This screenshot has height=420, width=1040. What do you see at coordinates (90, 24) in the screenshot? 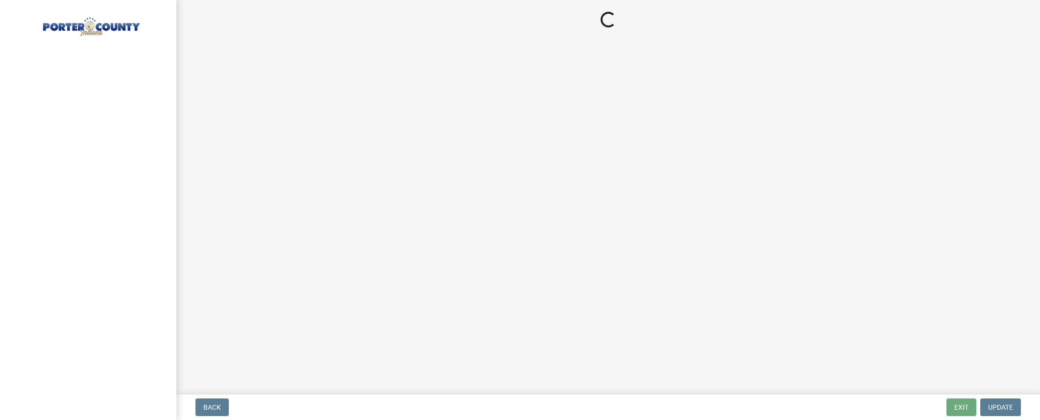
I see `img: Porter County, Indiana` at bounding box center [90, 24].